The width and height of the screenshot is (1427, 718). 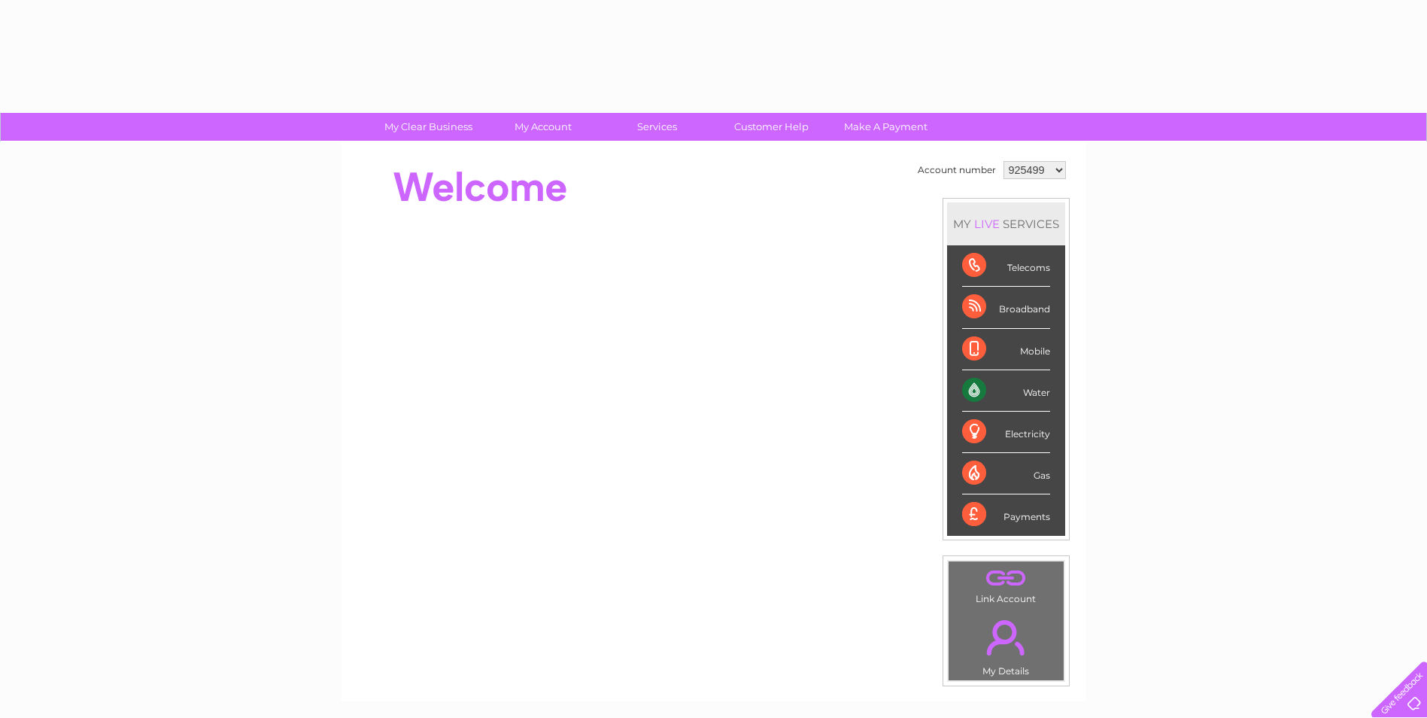 I want to click on td: Link Account, so click(x=1006, y=584).